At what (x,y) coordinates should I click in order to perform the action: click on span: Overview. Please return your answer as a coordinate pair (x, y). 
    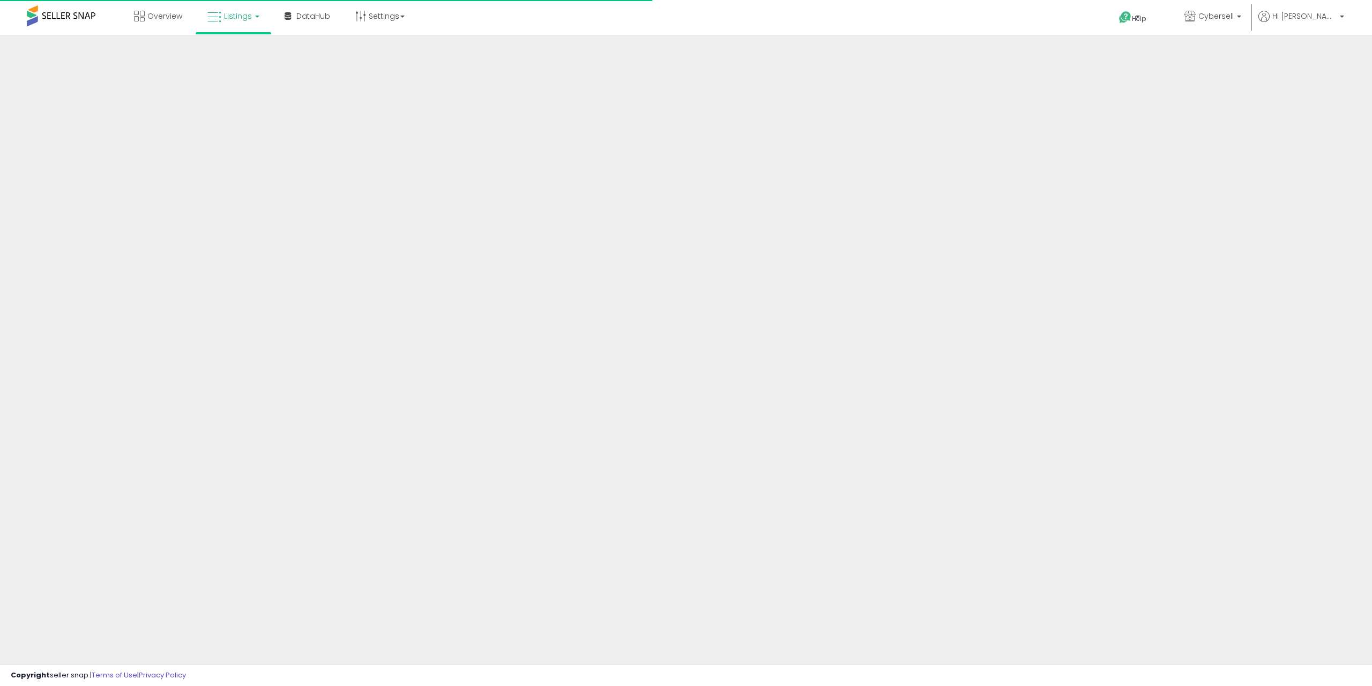
    Looking at the image, I should click on (165, 16).